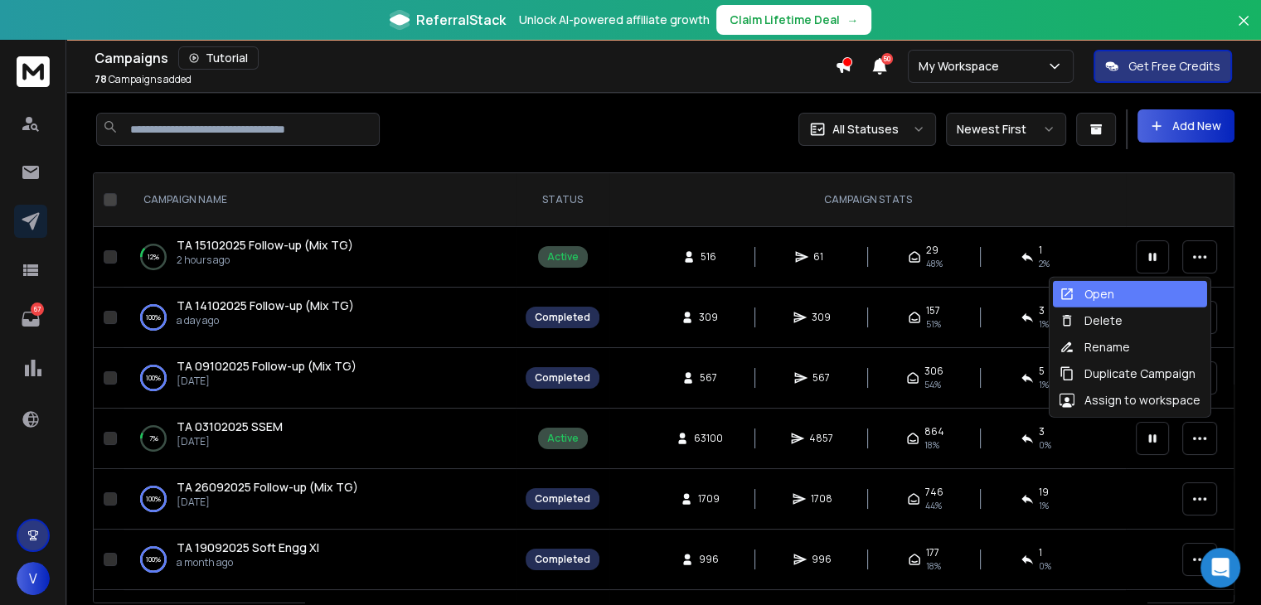 The height and width of the screenshot is (605, 1261). I want to click on span: 5, so click(1041, 371).